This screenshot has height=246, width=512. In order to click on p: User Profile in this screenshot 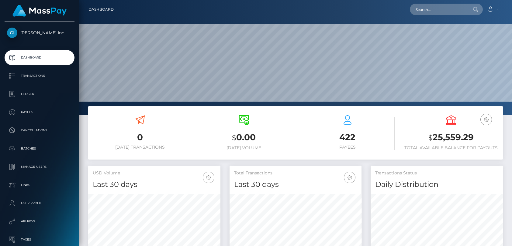, I will do `click(39, 204)`.